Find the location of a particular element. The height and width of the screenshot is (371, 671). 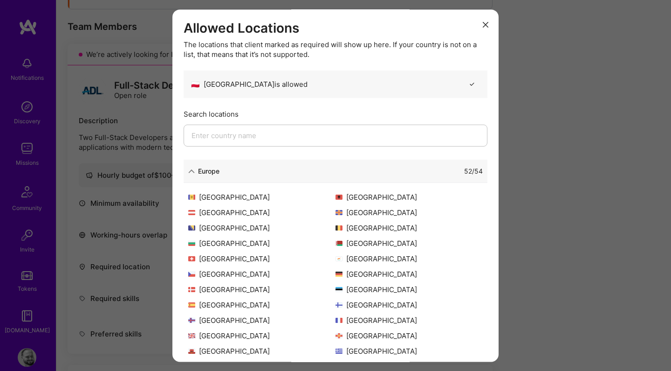

img: Germany is located at coordinates (339, 274).